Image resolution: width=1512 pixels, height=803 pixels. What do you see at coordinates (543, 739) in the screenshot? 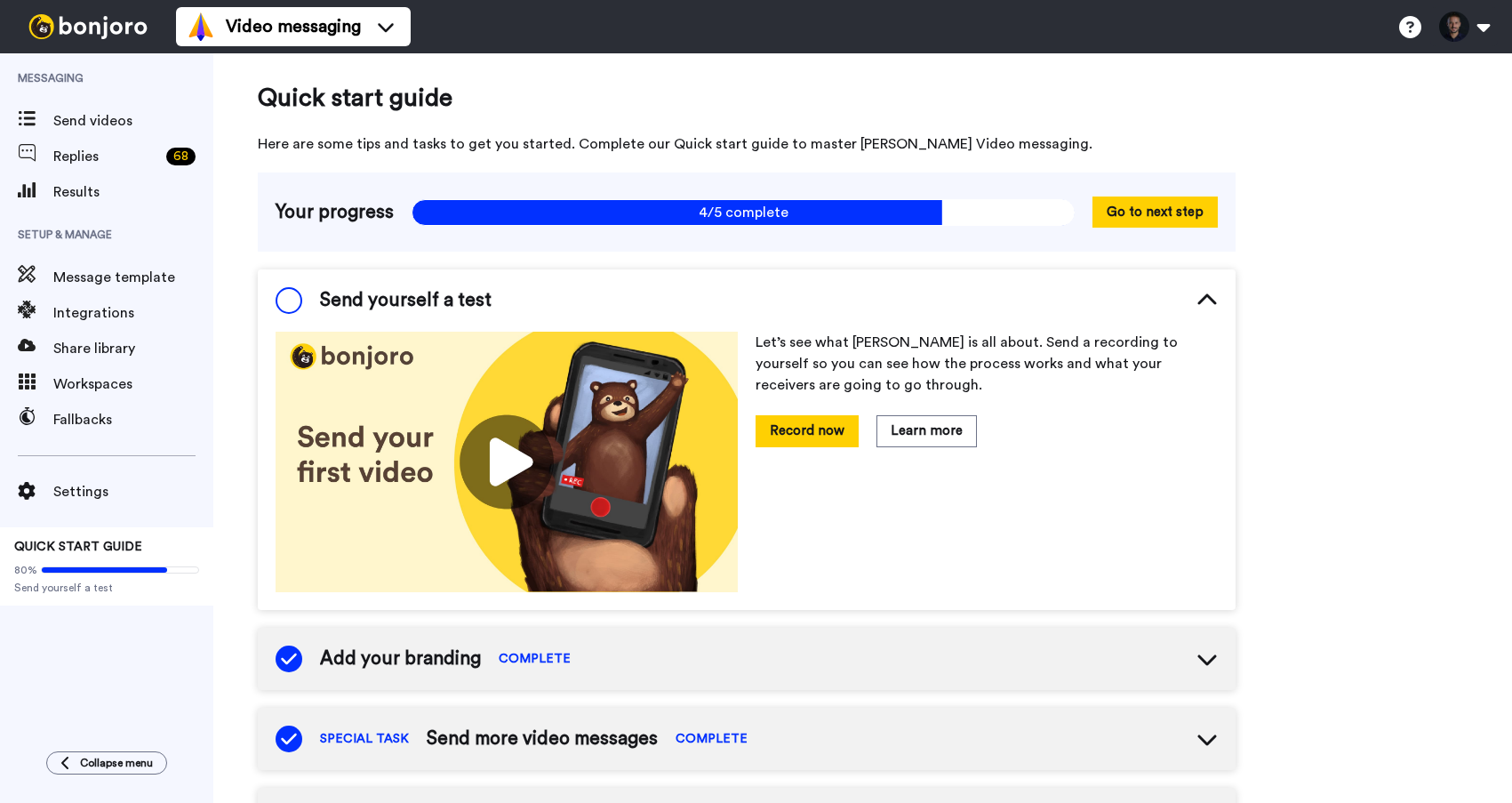
I see `span: Send more video messages` at bounding box center [543, 739].